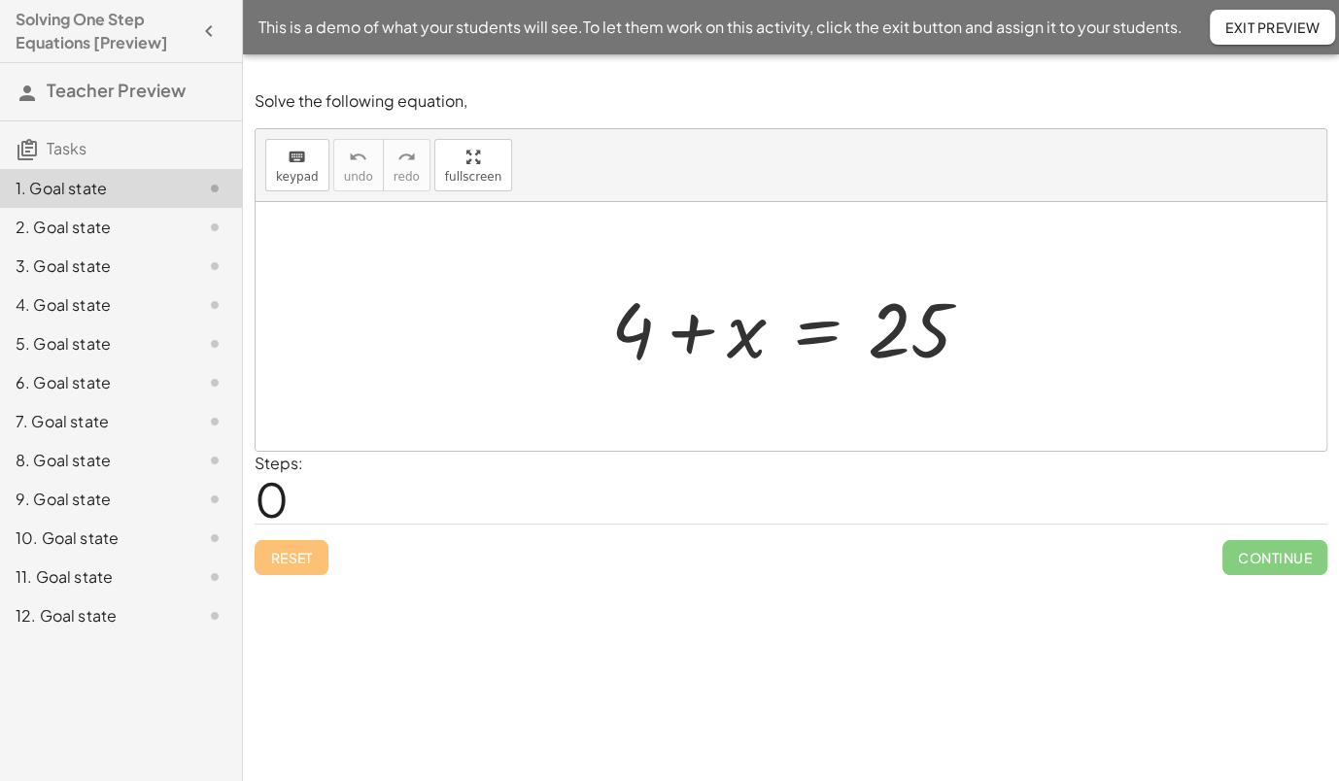 This screenshot has height=781, width=1339. What do you see at coordinates (279, 463) in the screenshot?
I see `label: Steps:` at bounding box center [279, 463].